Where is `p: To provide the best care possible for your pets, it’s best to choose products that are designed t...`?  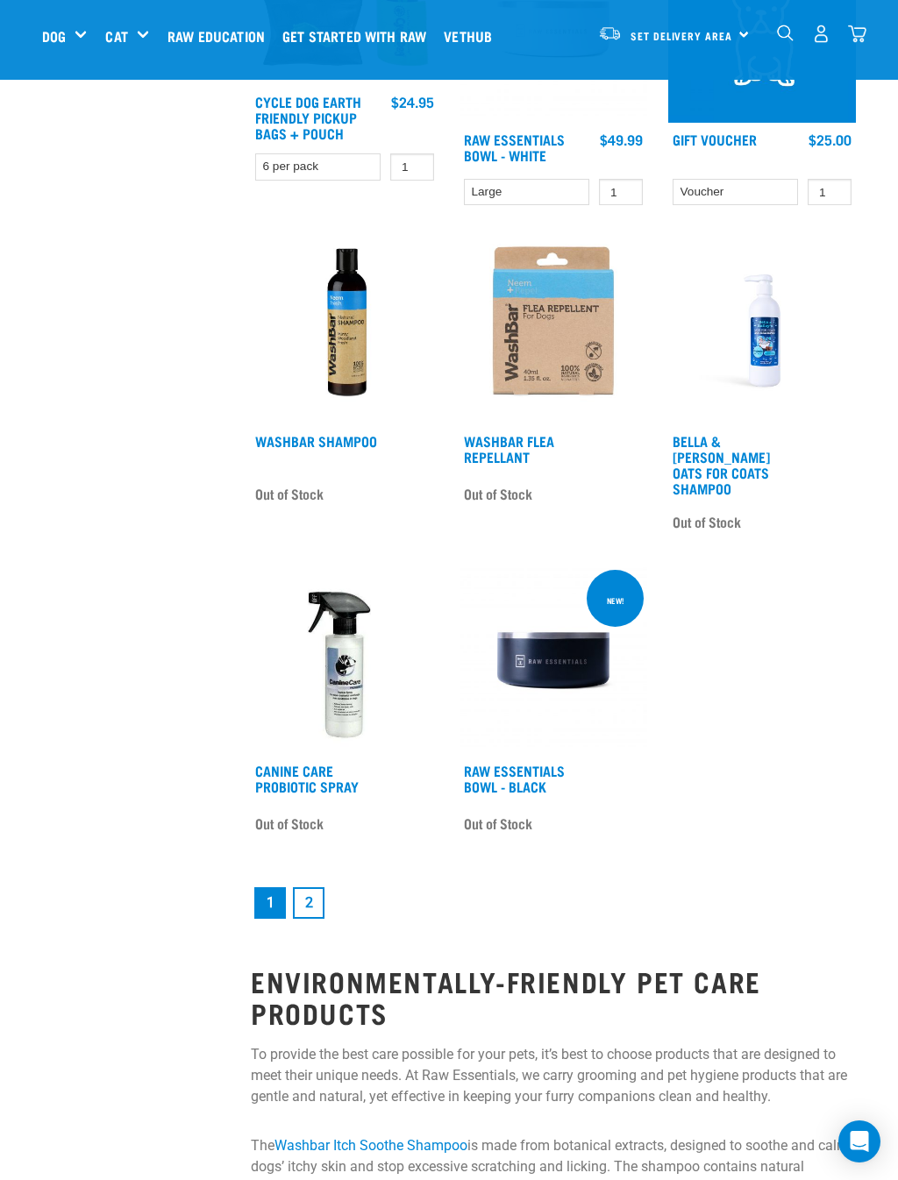 p: To provide the best care possible for your pets, it’s best to choose products that are designed t... is located at coordinates (553, 1076).